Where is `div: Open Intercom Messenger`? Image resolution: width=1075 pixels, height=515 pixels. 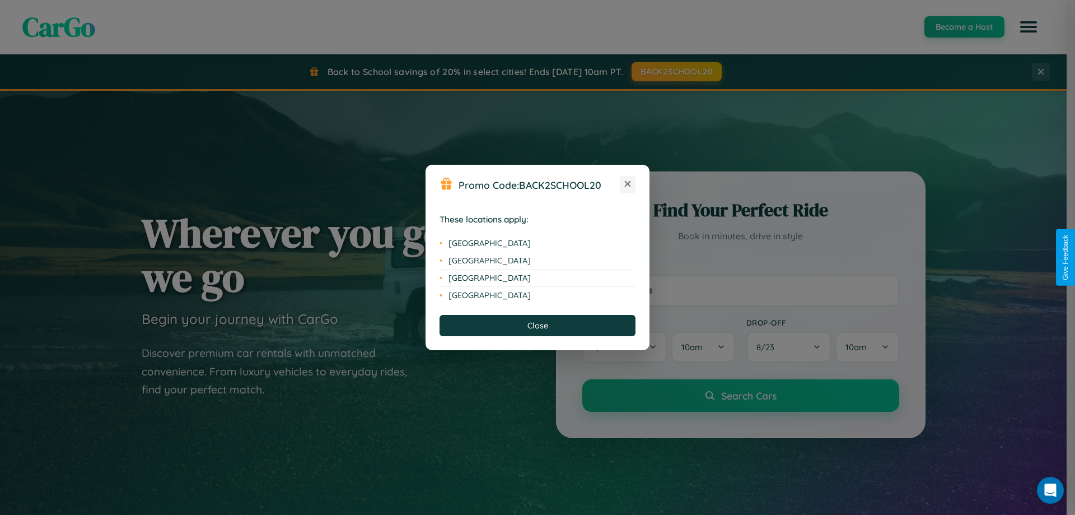 div: Open Intercom Messenger is located at coordinates (1051, 490).